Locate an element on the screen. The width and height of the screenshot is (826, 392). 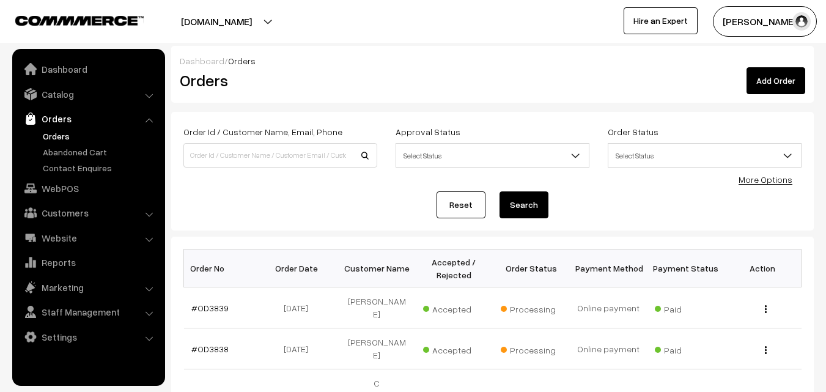
img: COMMMERCE is located at coordinates (79, 20).